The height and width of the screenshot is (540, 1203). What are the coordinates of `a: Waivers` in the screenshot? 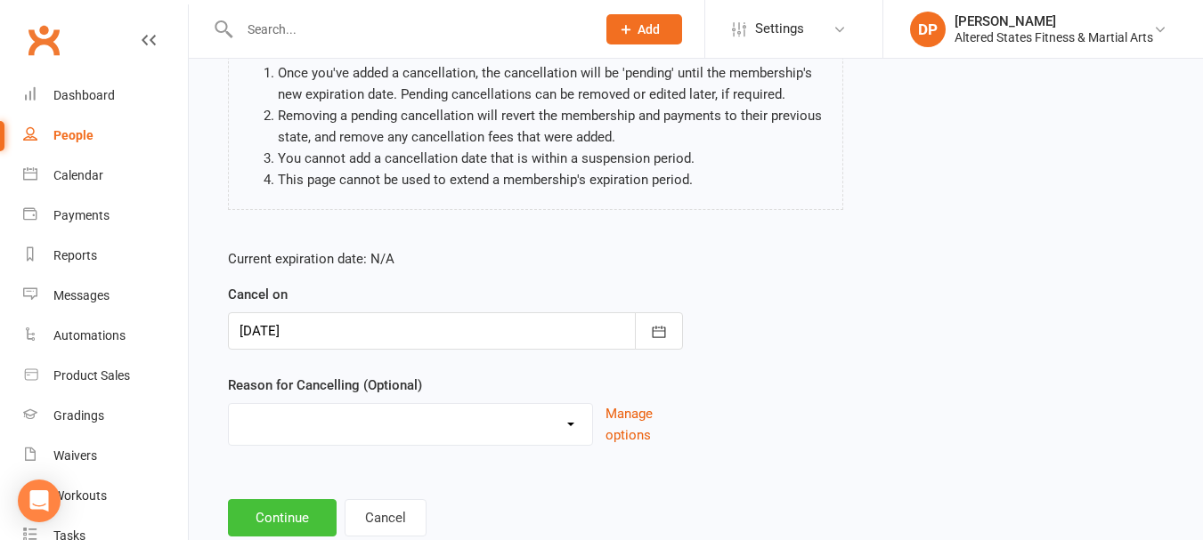 It's located at (105, 456).